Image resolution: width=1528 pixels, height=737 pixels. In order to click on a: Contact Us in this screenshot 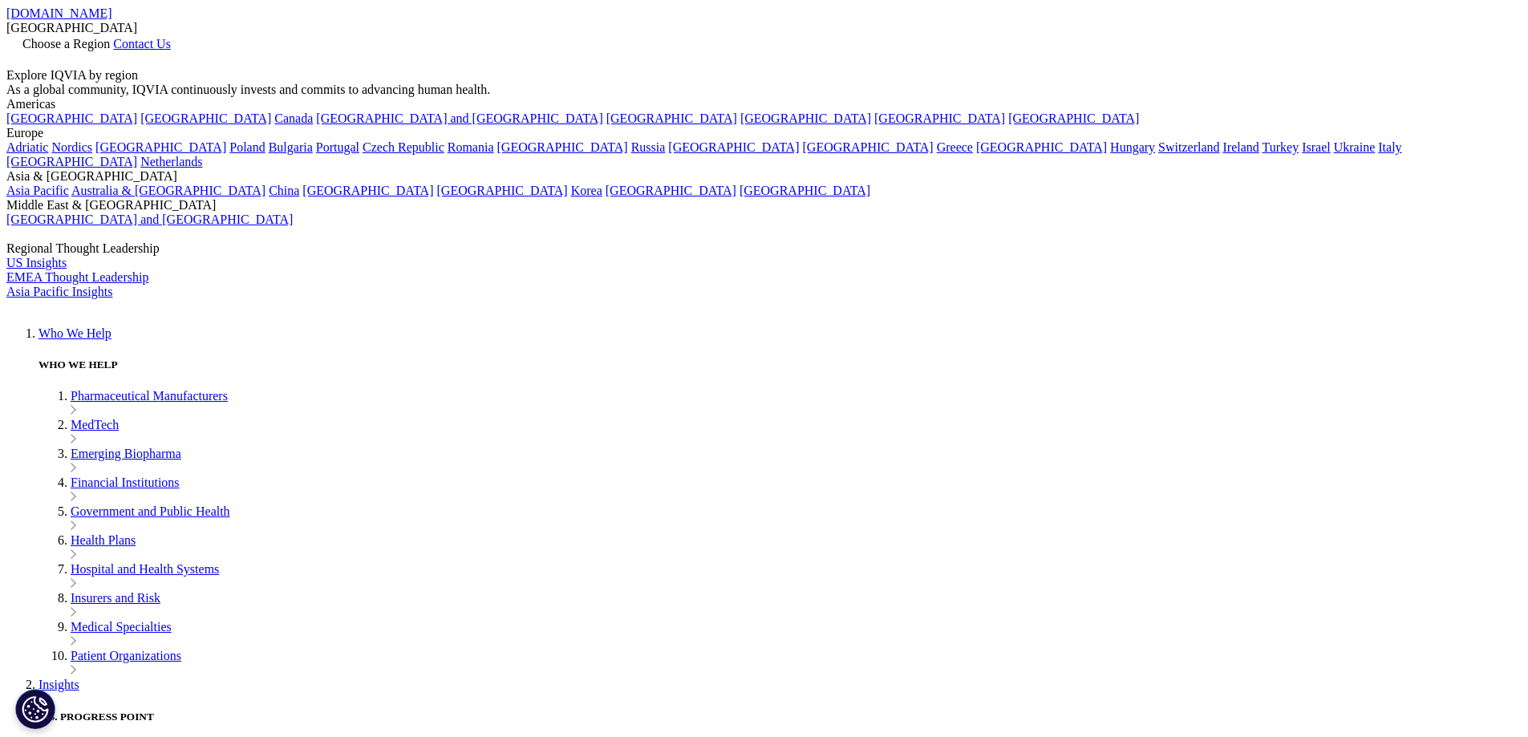, I will do `click(142, 43)`.